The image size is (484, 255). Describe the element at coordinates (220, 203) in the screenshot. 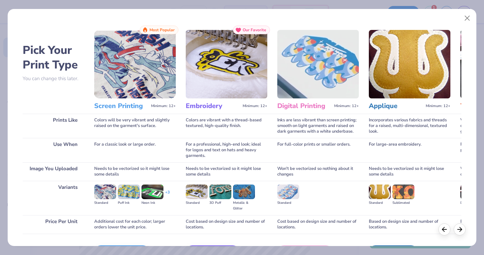

I see `div: 3D Puff` at that location.